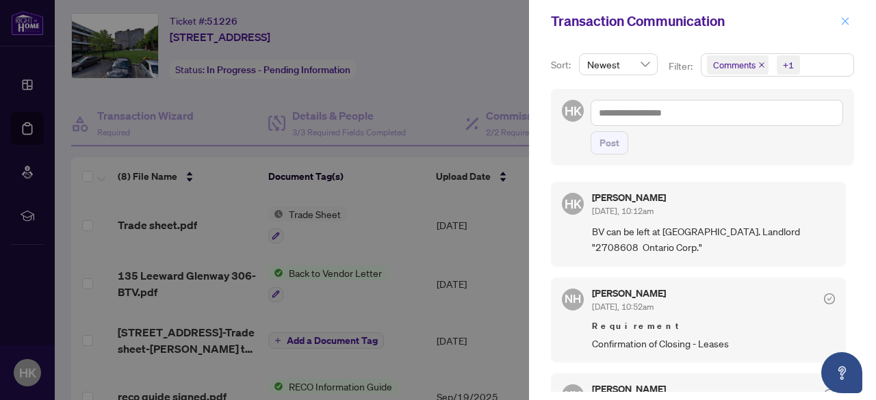  What do you see at coordinates (713, 343) in the screenshot?
I see `span: Confirmation of Closing - Leases` at bounding box center [713, 343].